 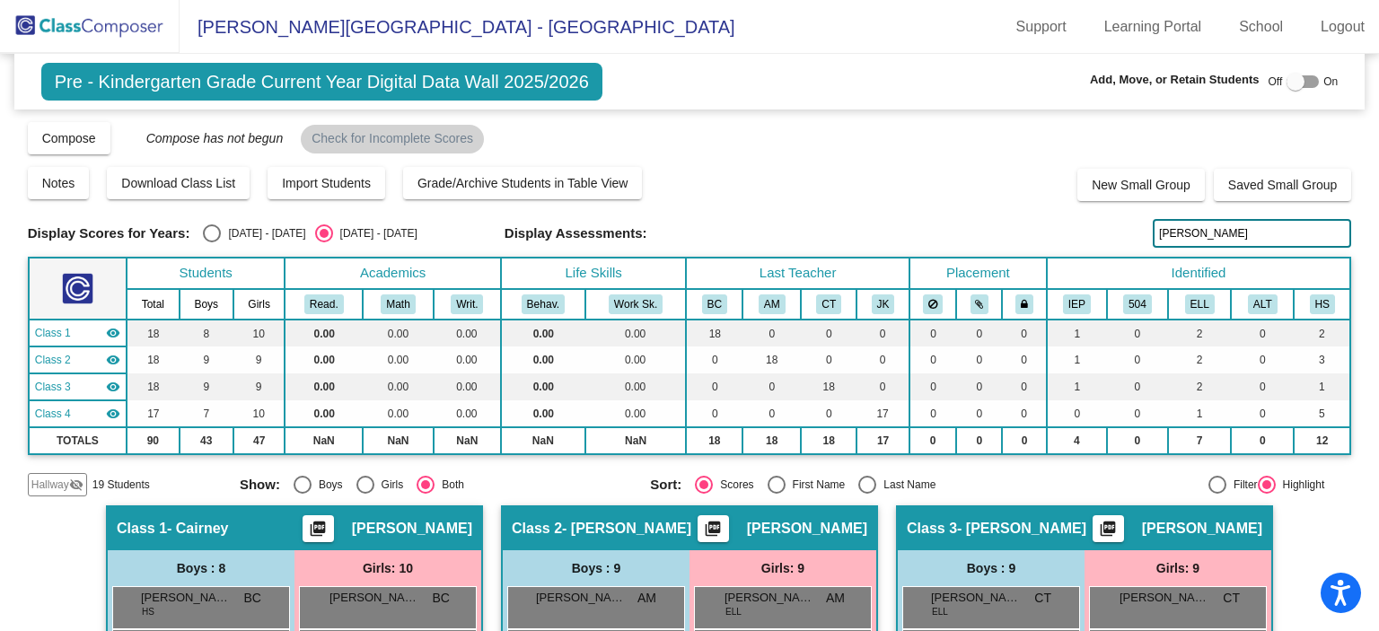 I want to click on button: JK, so click(x=883, y=304).